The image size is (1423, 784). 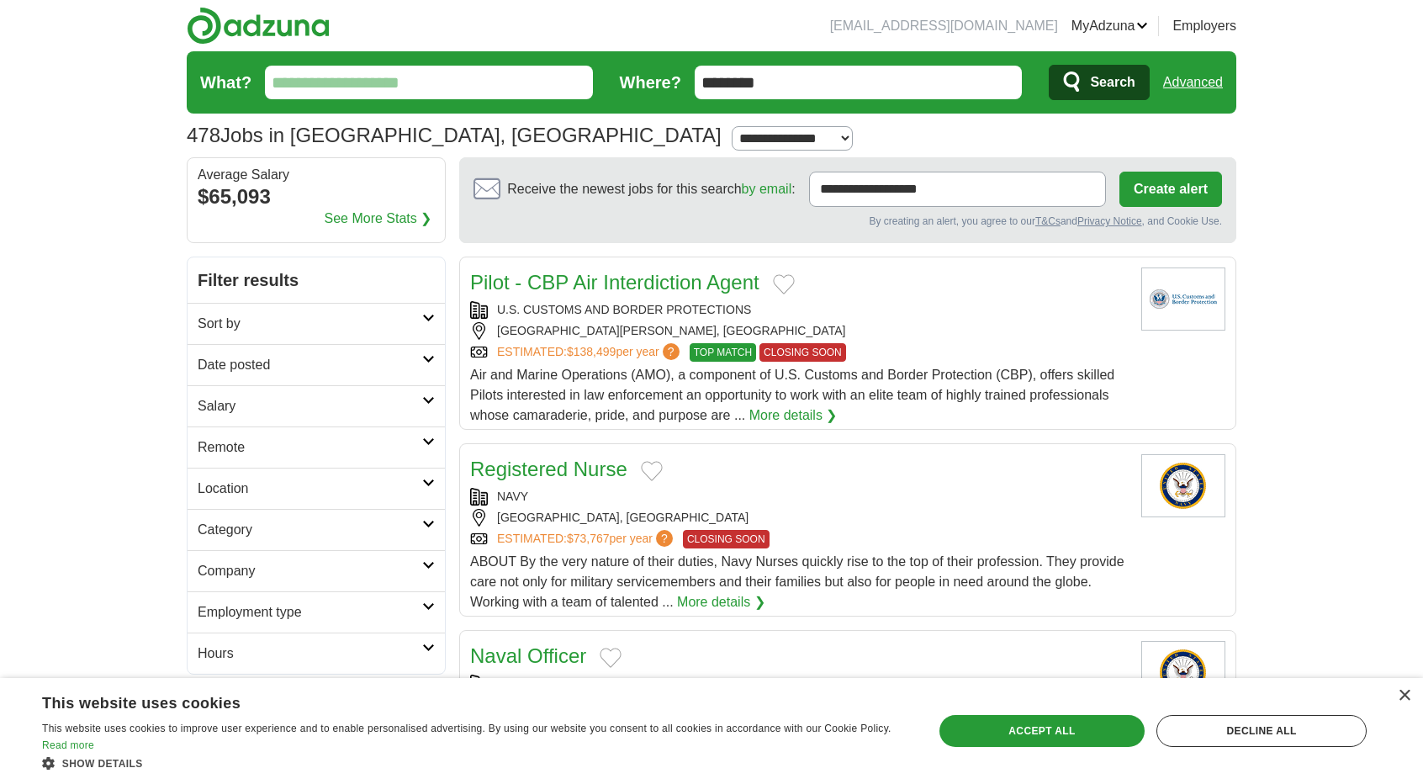 I want to click on div: By creating an alert, you agree to our and , and Cookie Use., so click(x=848, y=221).